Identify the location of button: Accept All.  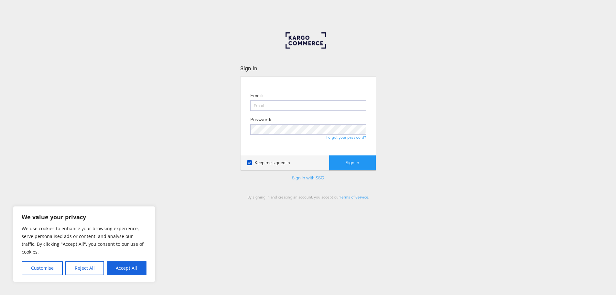
(126, 268).